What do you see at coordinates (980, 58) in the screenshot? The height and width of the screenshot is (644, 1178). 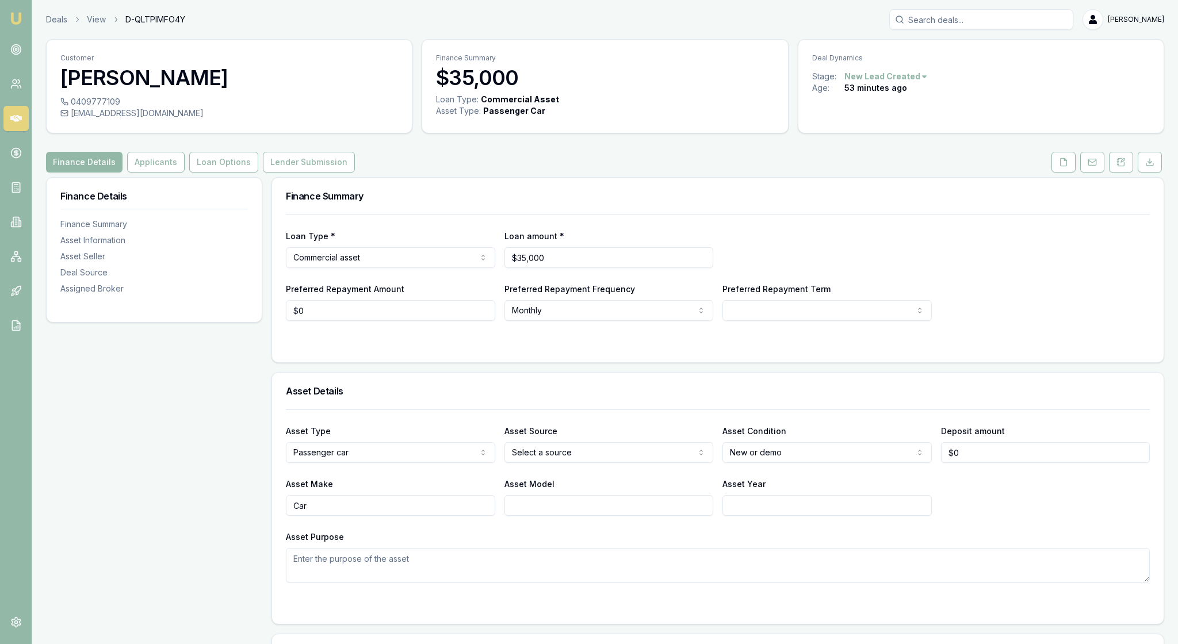 I see `p: Deal Dynamics` at bounding box center [980, 58].